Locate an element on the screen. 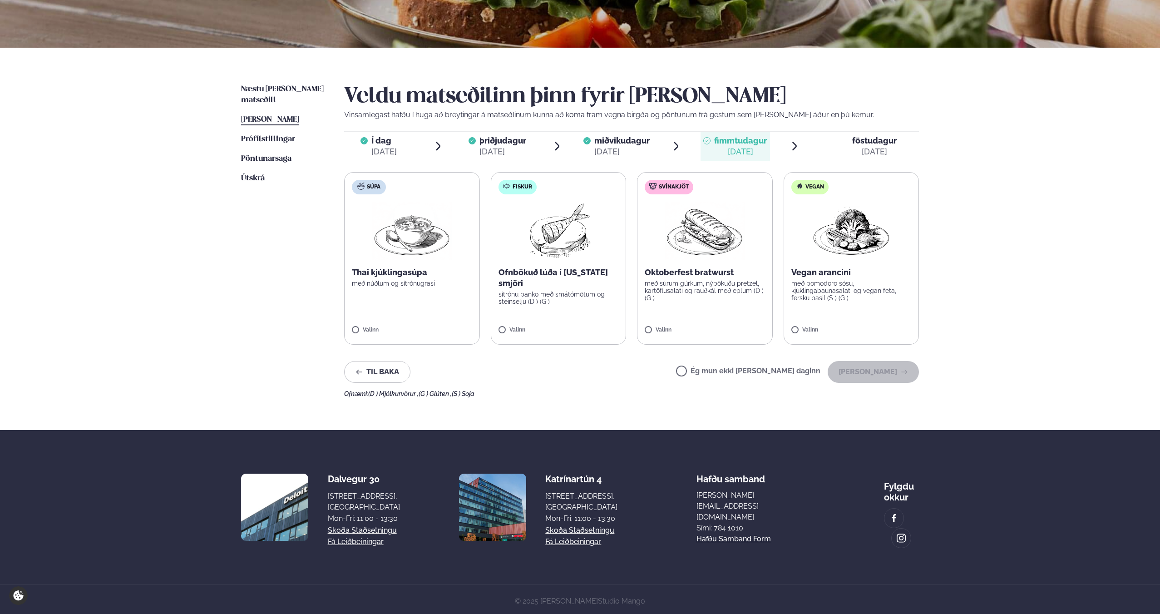 The height and width of the screenshot is (614, 1160). span: Útskrá is located at coordinates (253, 178).